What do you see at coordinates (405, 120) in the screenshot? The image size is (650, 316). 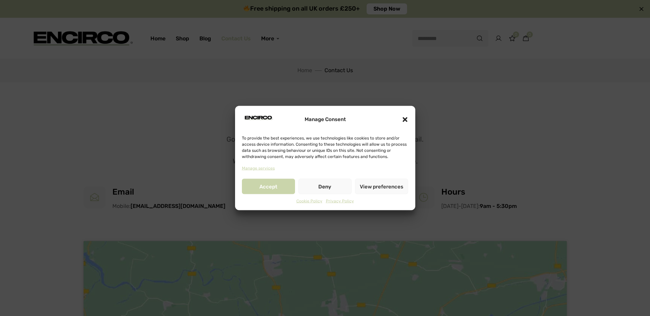 I see `div: Close dialogue` at bounding box center [405, 120].